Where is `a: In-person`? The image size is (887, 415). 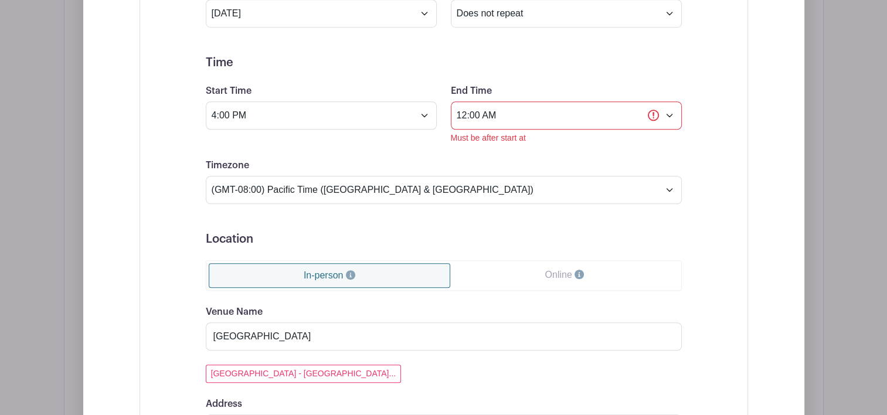
a: In-person is located at coordinates (329, 276).